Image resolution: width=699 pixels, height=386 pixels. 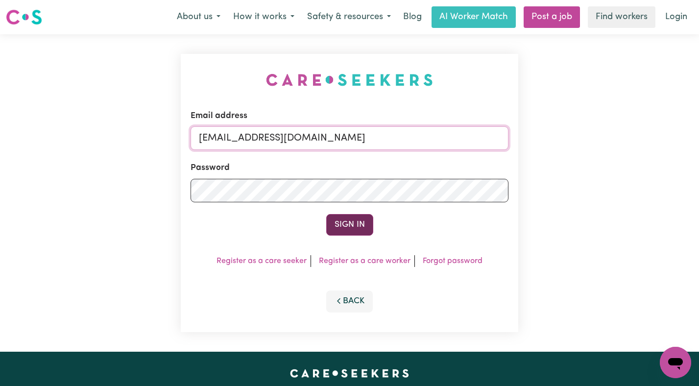 What do you see at coordinates (350, 138) in the screenshot?
I see `input: Email address` at bounding box center [350, 138].